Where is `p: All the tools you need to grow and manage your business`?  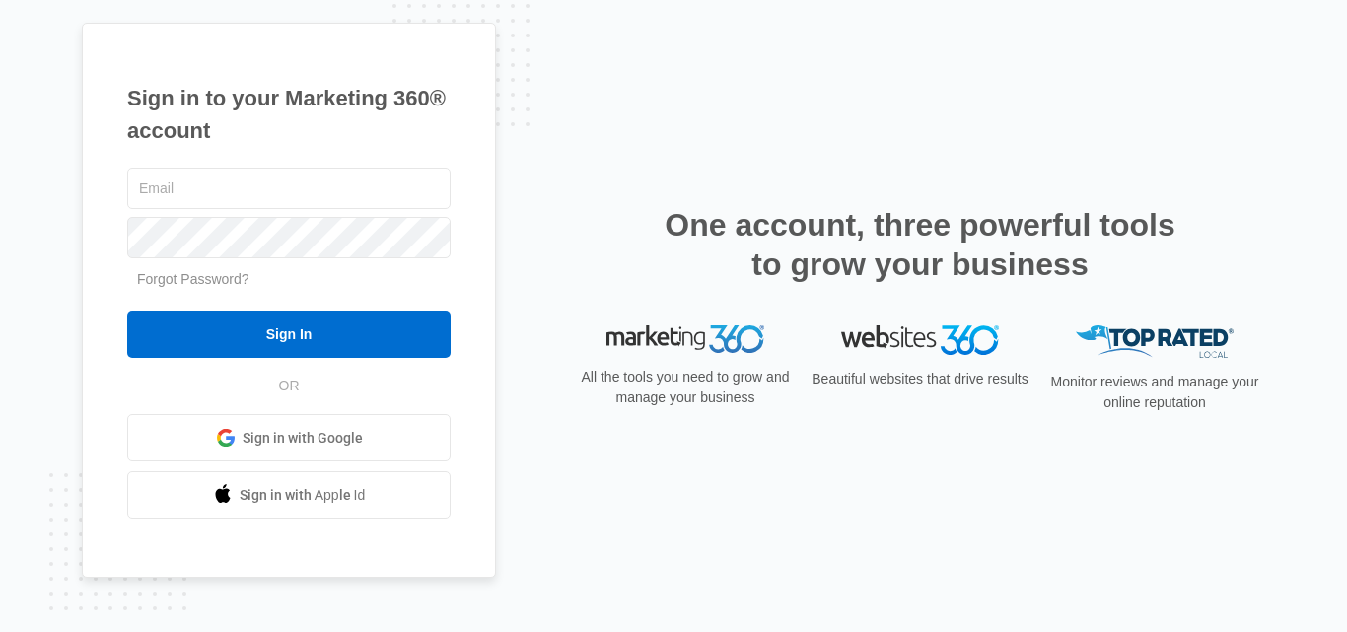
p: All the tools you need to grow and manage your business is located at coordinates (685, 388).